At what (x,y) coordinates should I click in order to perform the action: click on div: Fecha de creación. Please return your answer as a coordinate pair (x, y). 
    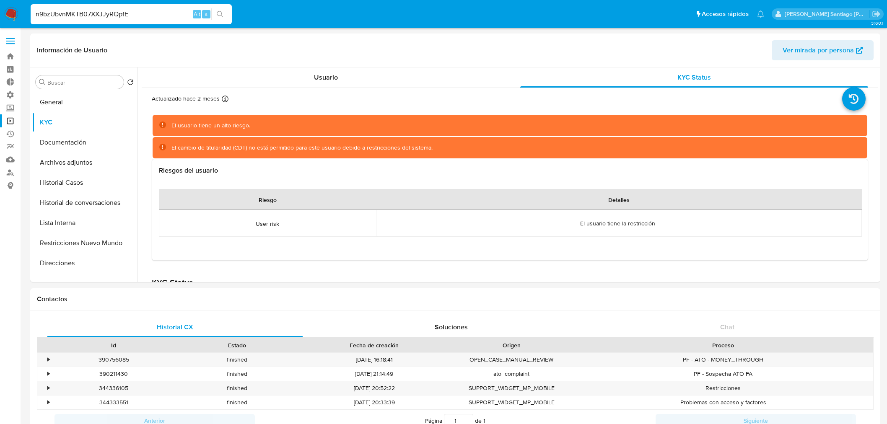
    Looking at the image, I should click on (374, 345).